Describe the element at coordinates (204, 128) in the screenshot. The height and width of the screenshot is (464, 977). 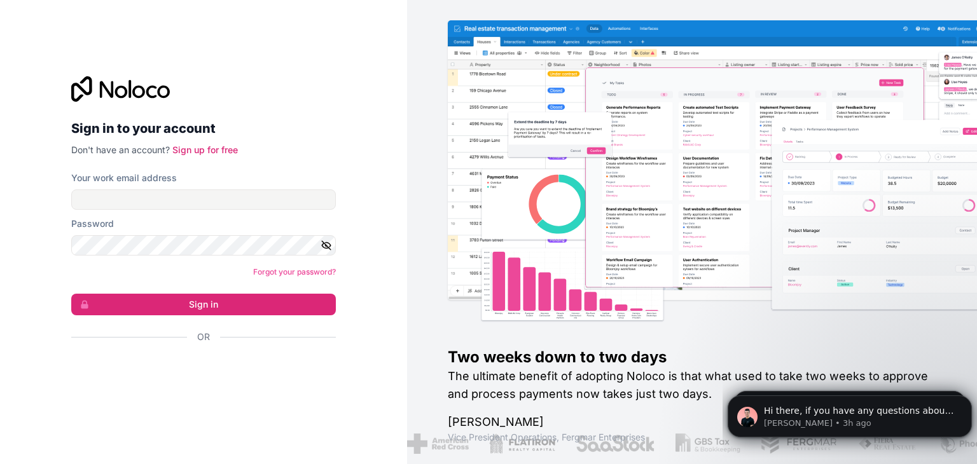
I see `h2: Sign in to your account` at that location.